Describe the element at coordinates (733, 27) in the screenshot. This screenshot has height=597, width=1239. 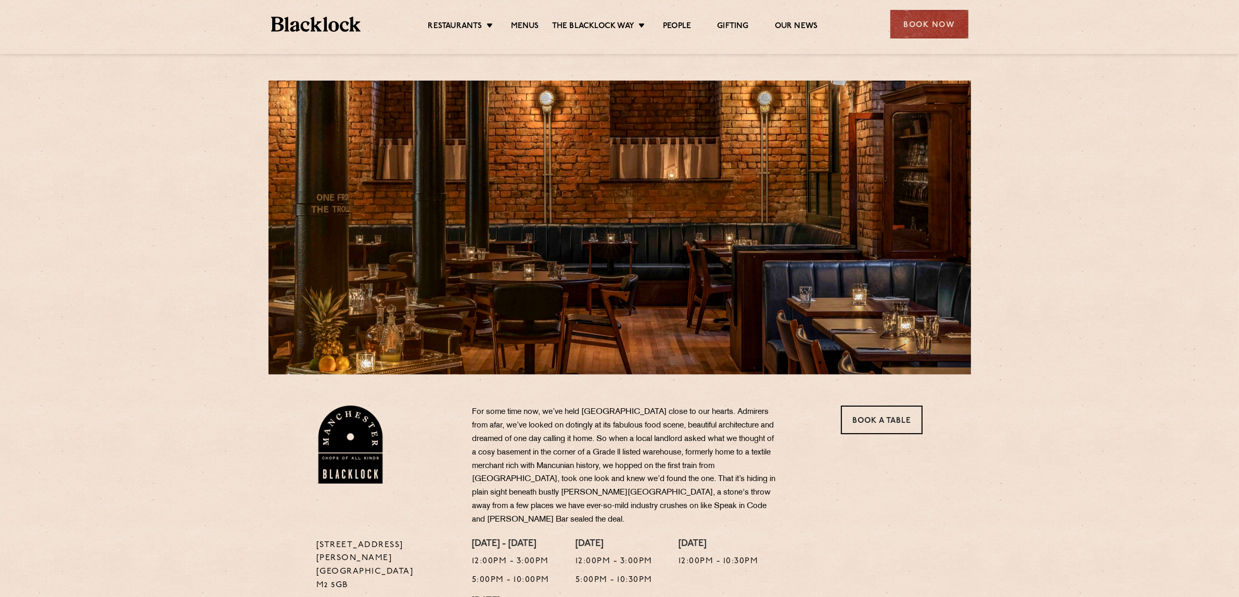
I see `a: Gifting` at that location.